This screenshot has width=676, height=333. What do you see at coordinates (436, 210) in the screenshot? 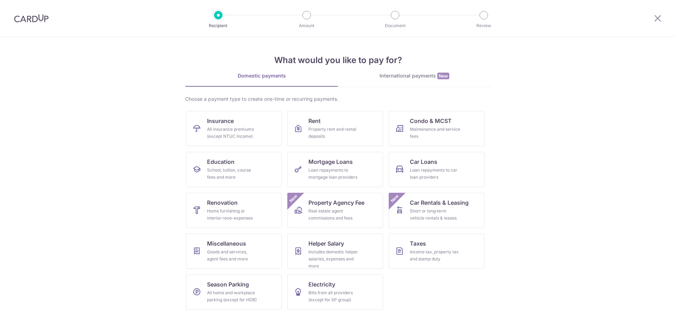
I see `a: Car Rentals & LeasingShort or long‑term vehicle rentals & leasesNew` at bounding box center [436, 210].